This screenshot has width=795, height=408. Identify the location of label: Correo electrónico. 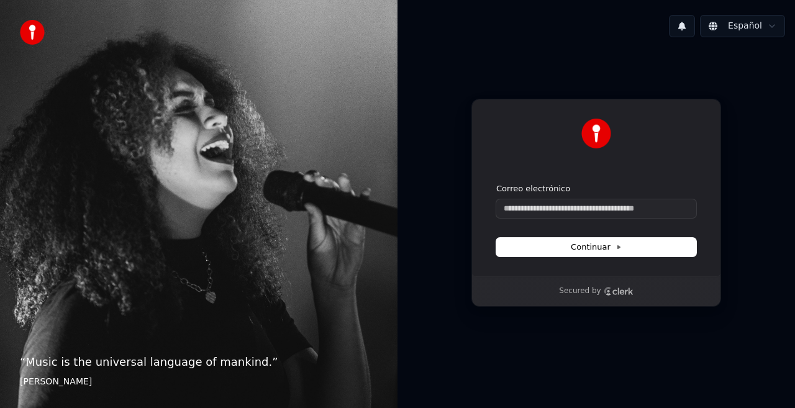
(533, 189).